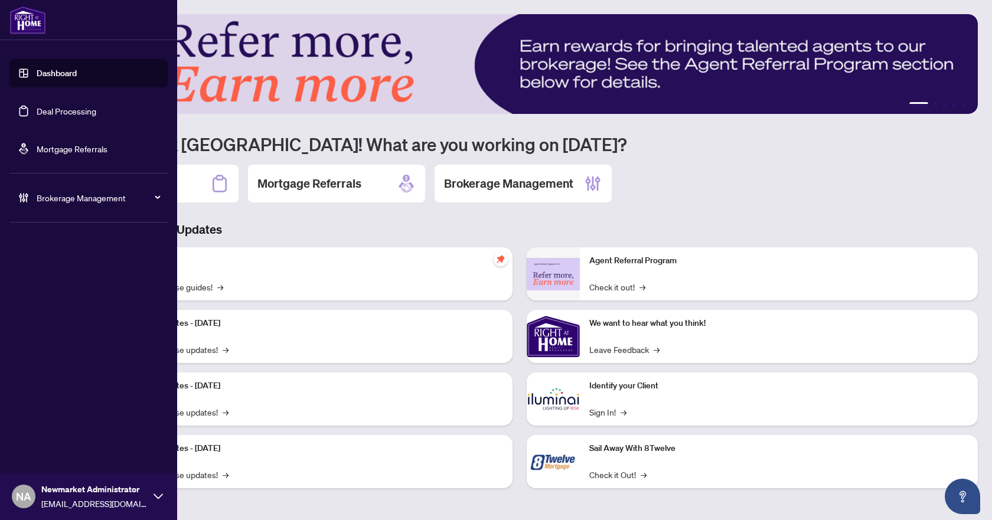  I want to click on button: 1, so click(919, 105).